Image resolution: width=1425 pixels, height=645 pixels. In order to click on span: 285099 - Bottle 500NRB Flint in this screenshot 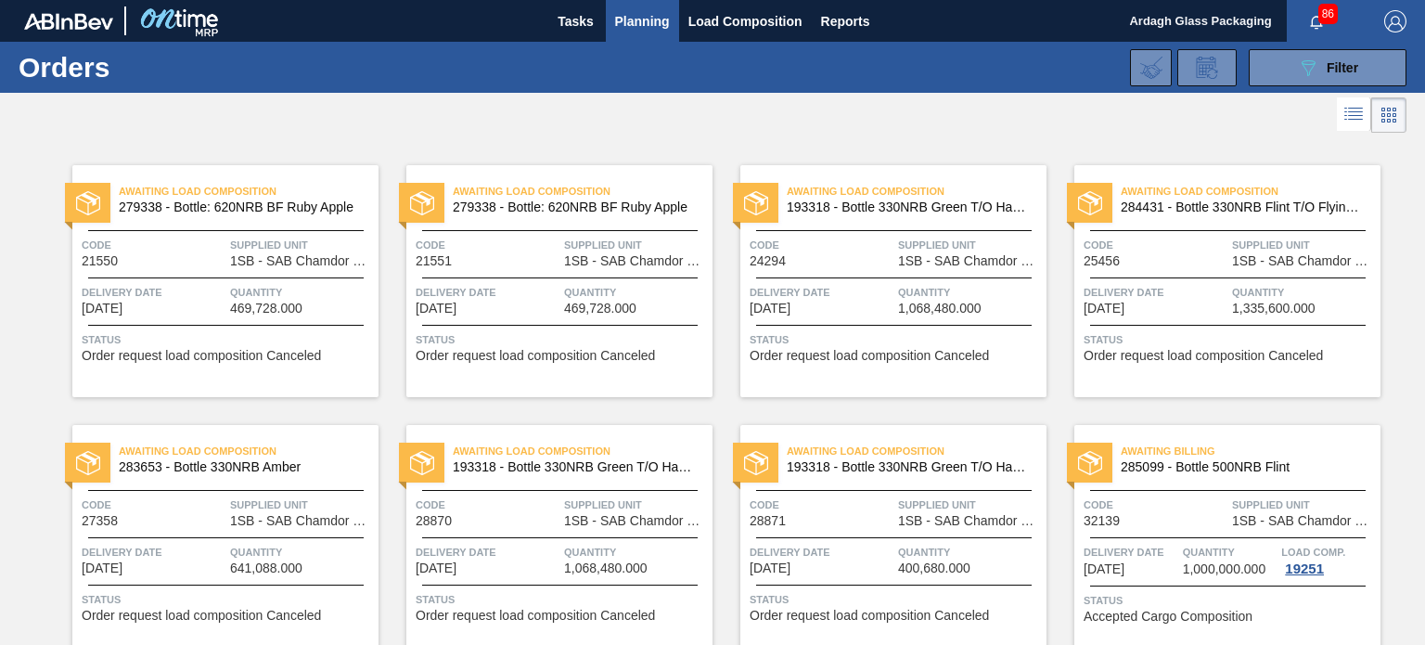, I will do `click(1243, 467)`.